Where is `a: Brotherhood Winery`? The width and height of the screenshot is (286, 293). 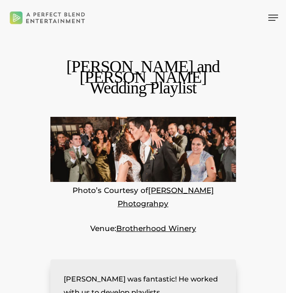 a: Brotherhood Winery is located at coordinates (156, 228).